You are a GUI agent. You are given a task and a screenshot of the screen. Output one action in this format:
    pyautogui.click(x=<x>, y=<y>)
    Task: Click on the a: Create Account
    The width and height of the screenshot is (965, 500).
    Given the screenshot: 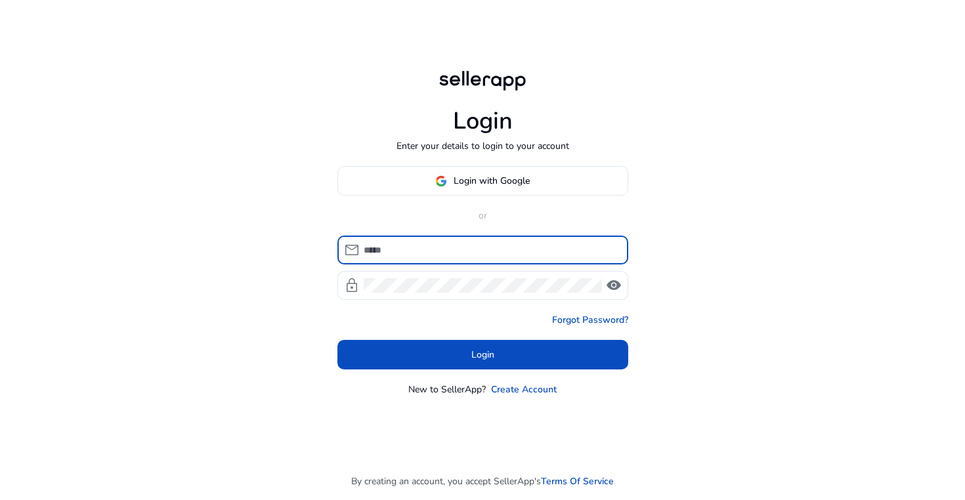 What is the action you would take?
    pyautogui.click(x=524, y=389)
    